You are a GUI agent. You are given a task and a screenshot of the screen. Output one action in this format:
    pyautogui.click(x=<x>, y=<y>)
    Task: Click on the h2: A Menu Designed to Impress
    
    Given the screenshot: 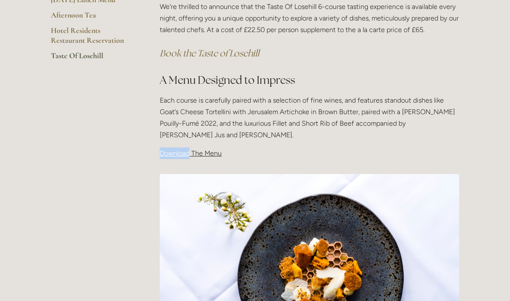 What is the action you would take?
    pyautogui.click(x=309, y=80)
    